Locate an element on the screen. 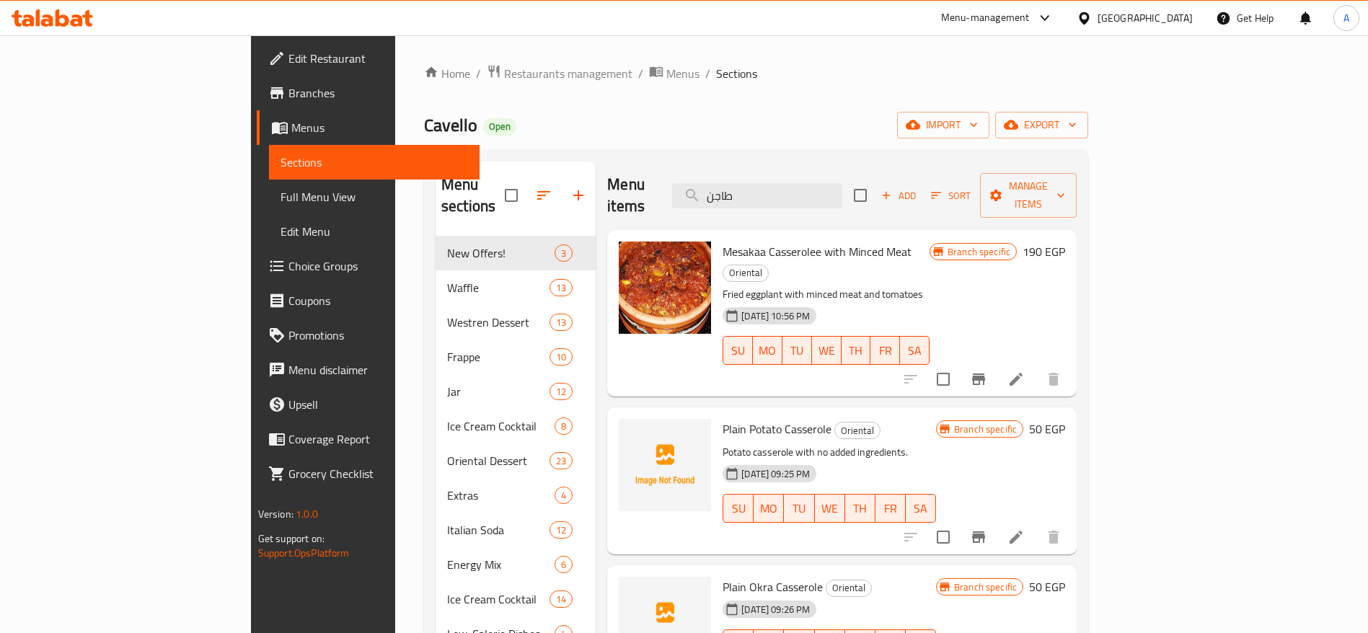 This screenshot has width=1368, height=633. a: Edit menu item is located at coordinates (1016, 379).